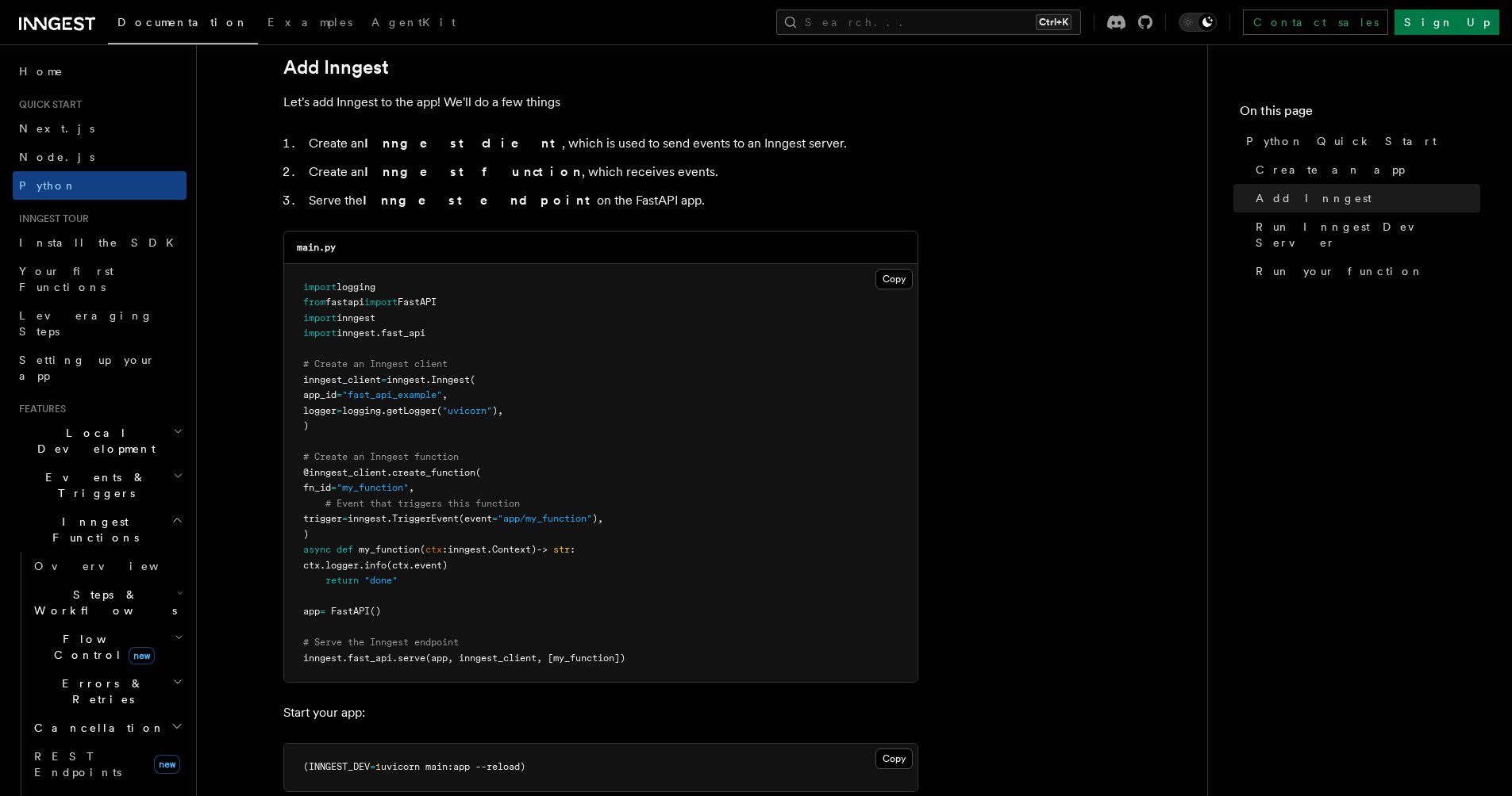  I want to click on span: Run your function, so click(1339, 271).